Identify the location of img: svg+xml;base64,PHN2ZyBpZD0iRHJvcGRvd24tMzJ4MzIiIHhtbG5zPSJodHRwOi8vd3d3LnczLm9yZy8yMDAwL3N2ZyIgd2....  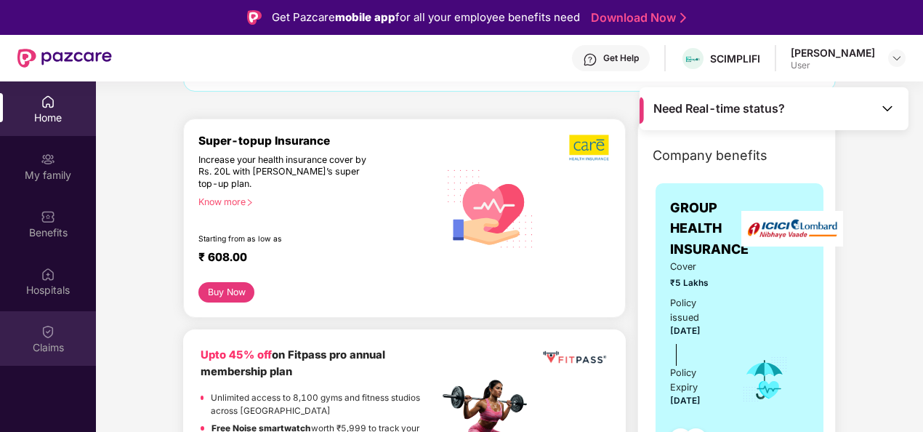
(897, 58).